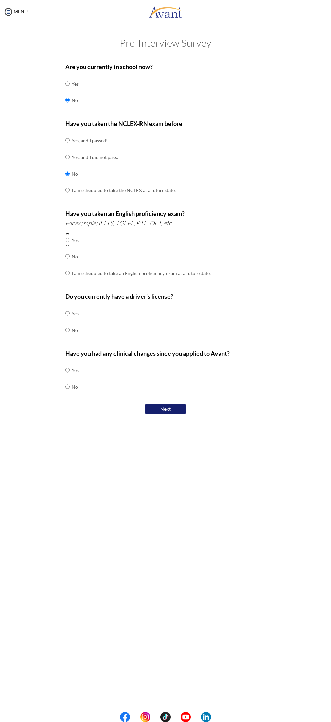 The height and width of the screenshot is (722, 331). I want to click on img: tt.png, so click(166, 716).